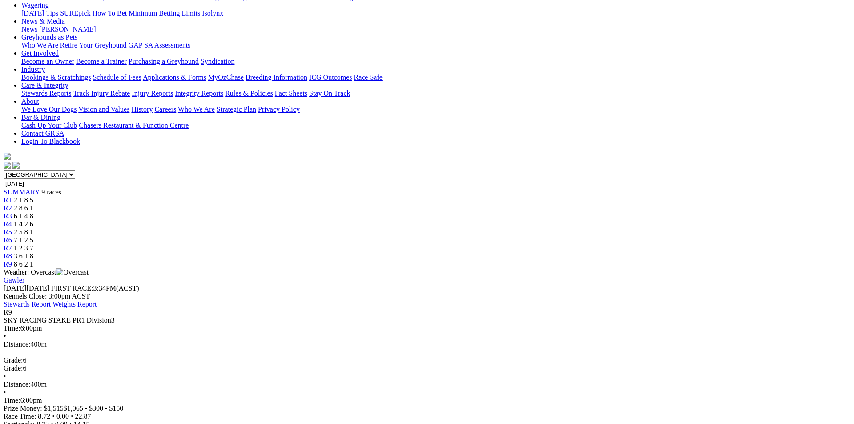  Describe the element at coordinates (432, 109) in the screenshot. I see `div: About` at that location.